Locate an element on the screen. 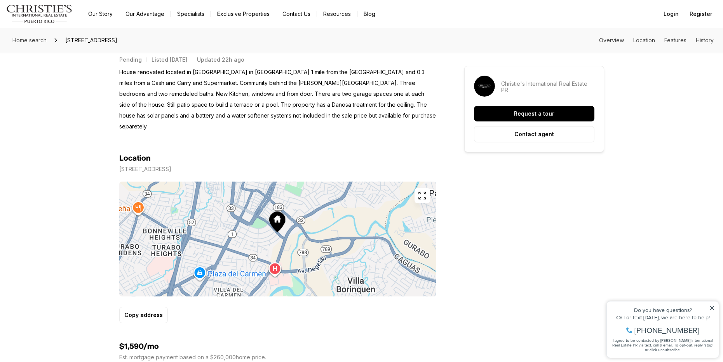  img: logo is located at coordinates (39, 14).